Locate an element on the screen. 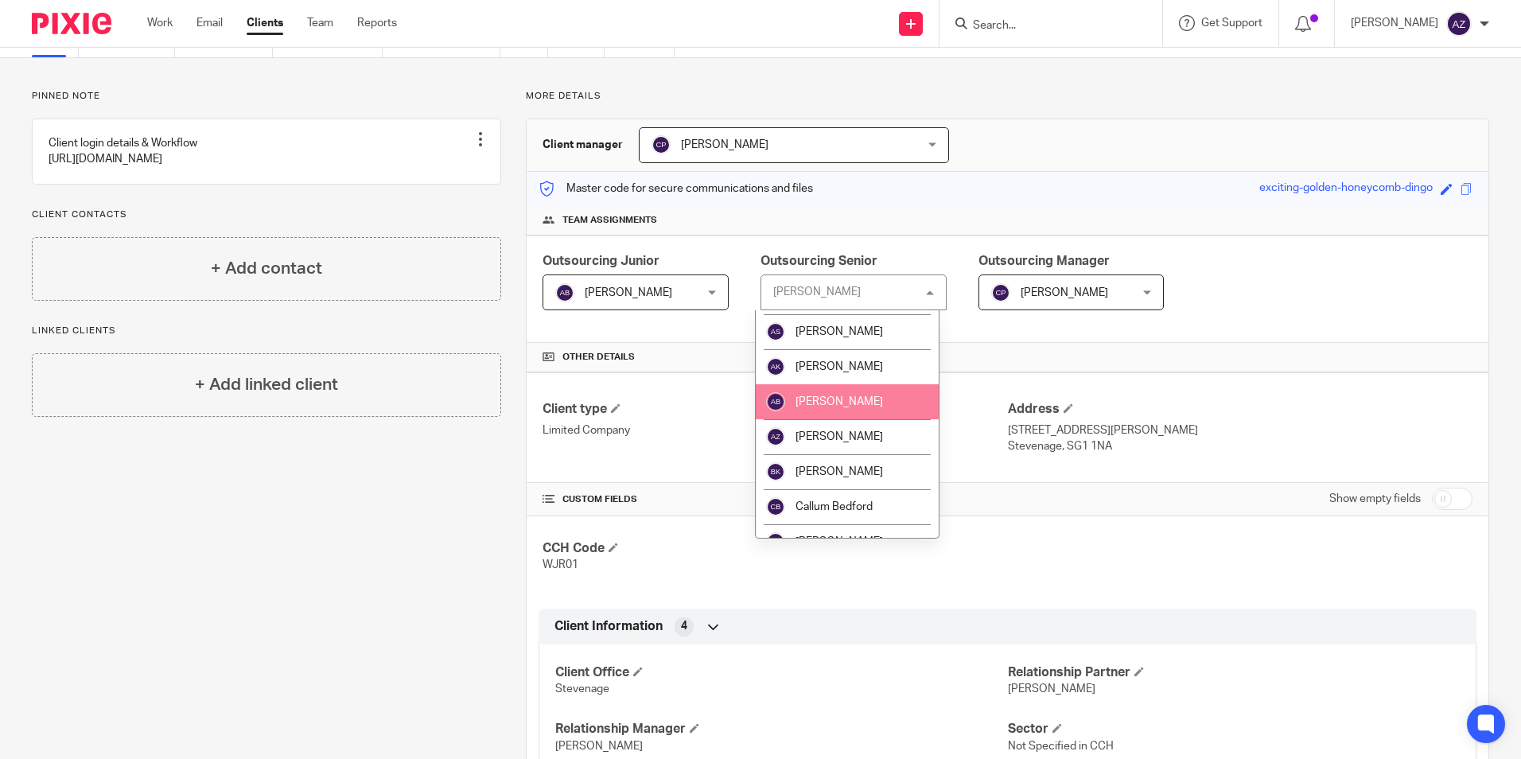 The image size is (1521, 759). span: Stevenage is located at coordinates (582, 689).